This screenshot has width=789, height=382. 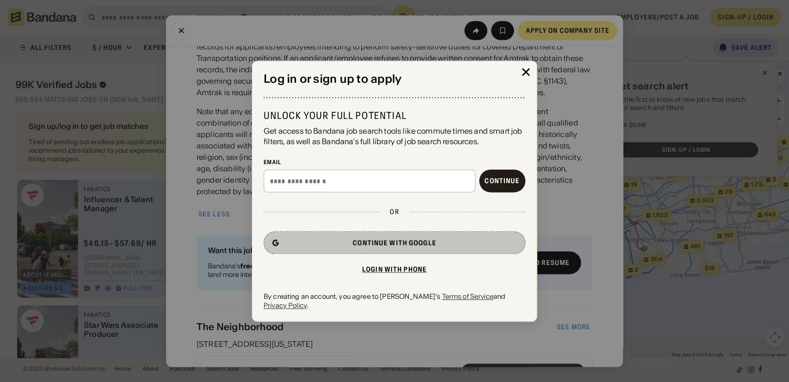 What do you see at coordinates (467, 297) in the screenshot?
I see `a: Terms of Service` at bounding box center [467, 297].